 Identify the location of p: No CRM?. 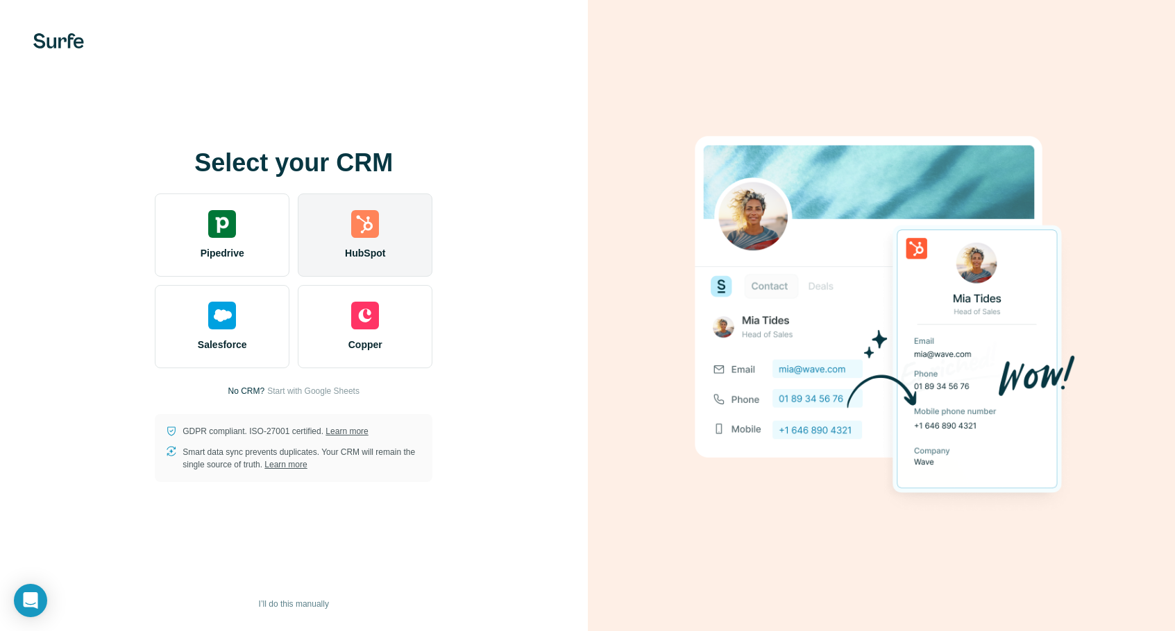
(246, 391).